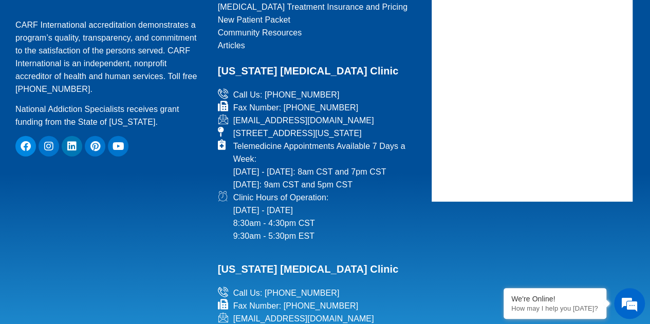  What do you see at coordinates (319, 32) in the screenshot?
I see `a: Community Resources` at bounding box center [319, 32].